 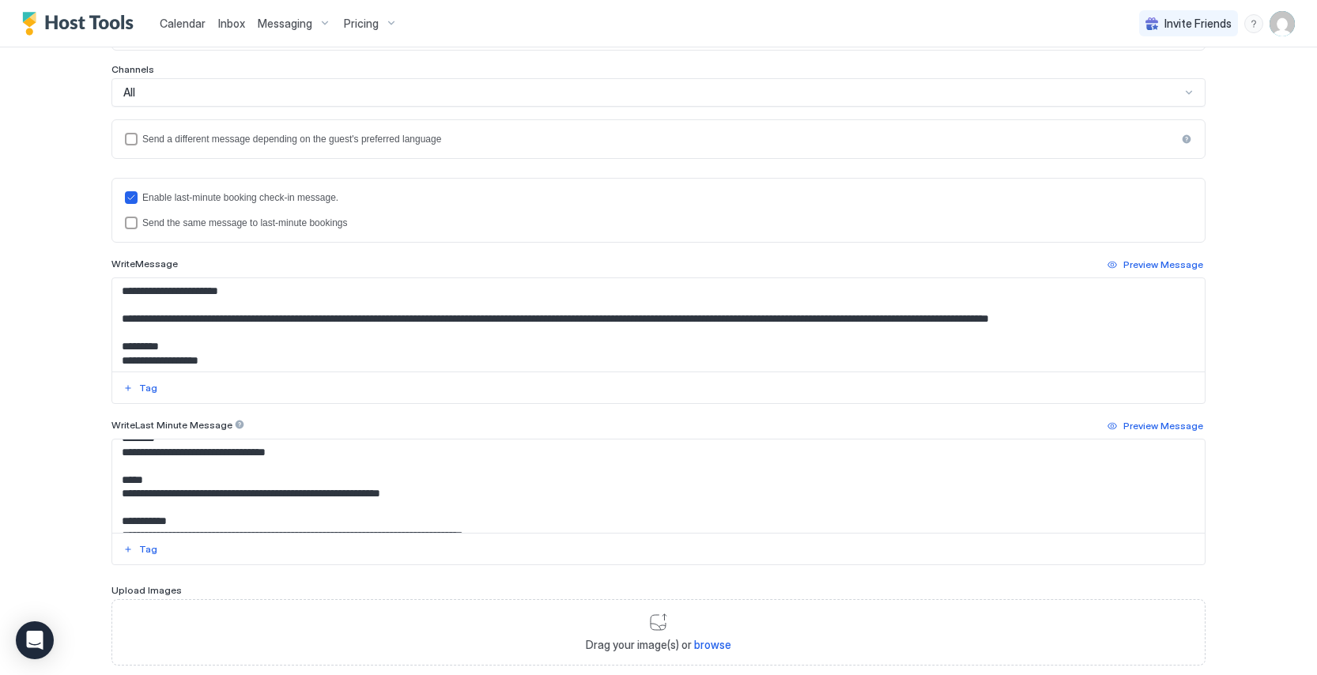 What do you see at coordinates (659, 645) in the screenshot?
I see `span: Drag your image(s) or` at bounding box center [659, 645].